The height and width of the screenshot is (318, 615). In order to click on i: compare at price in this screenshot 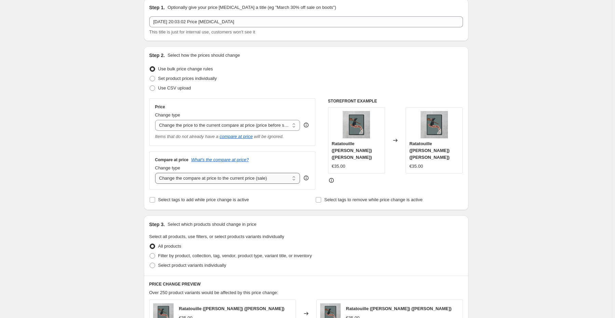, I will do `click(236, 136)`.